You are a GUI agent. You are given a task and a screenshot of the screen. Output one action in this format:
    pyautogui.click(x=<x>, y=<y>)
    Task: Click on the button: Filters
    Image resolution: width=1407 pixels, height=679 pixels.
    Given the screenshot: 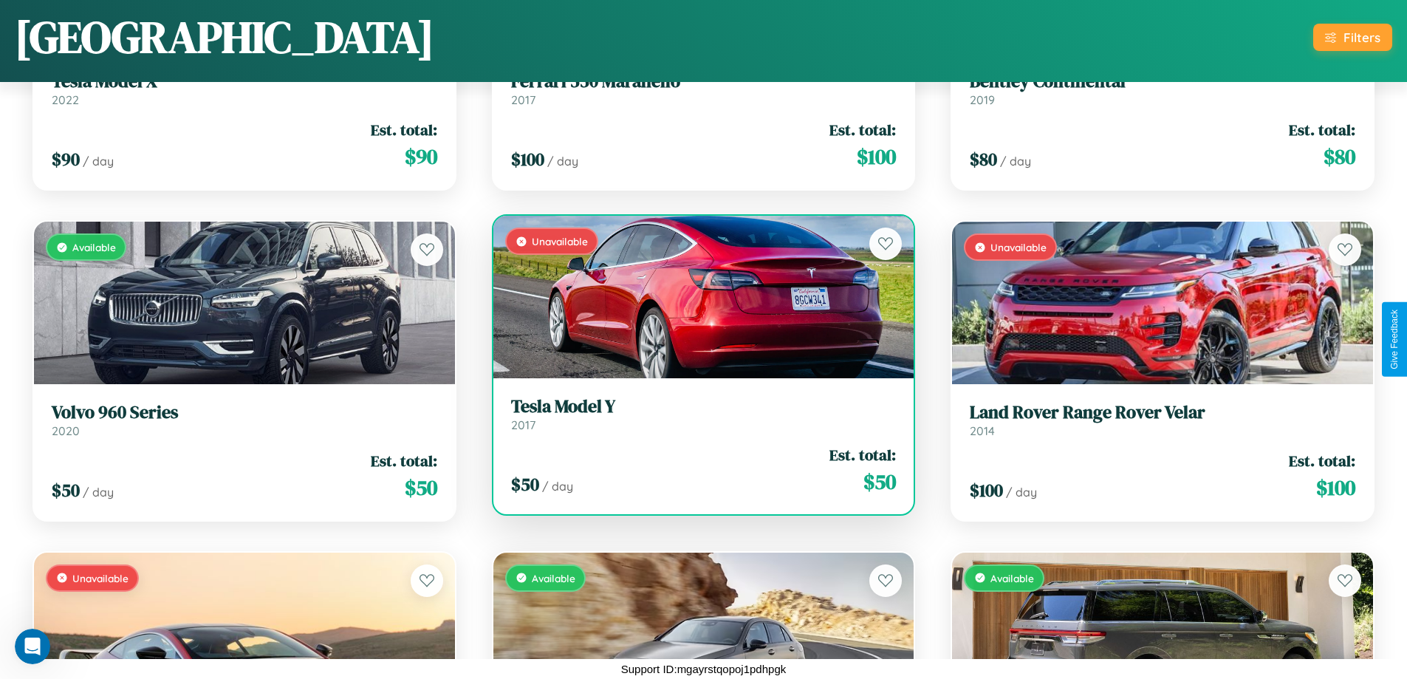 What is the action you would take?
    pyautogui.click(x=1352, y=37)
    